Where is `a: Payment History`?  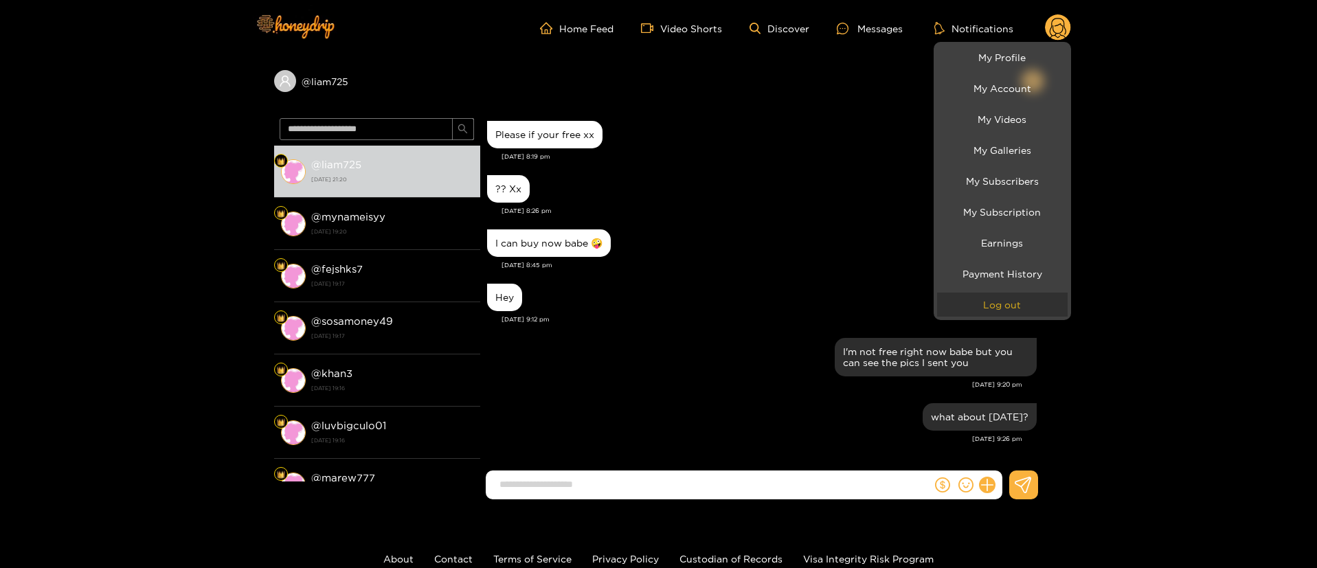 a: Payment History is located at coordinates (1002, 273).